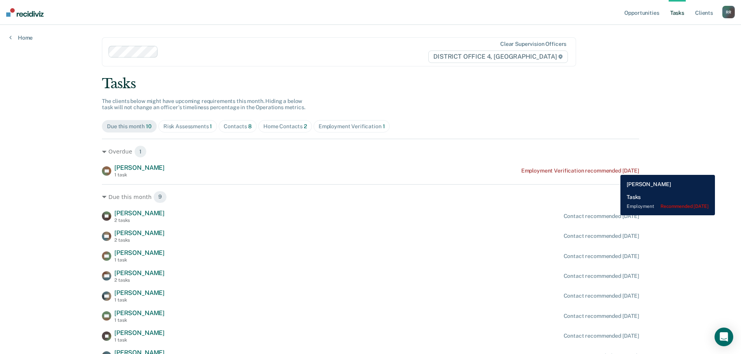 The height and width of the screenshot is (354, 741). What do you see at coordinates (129, 126) in the screenshot?
I see `div: Due this month` at bounding box center [129, 126].